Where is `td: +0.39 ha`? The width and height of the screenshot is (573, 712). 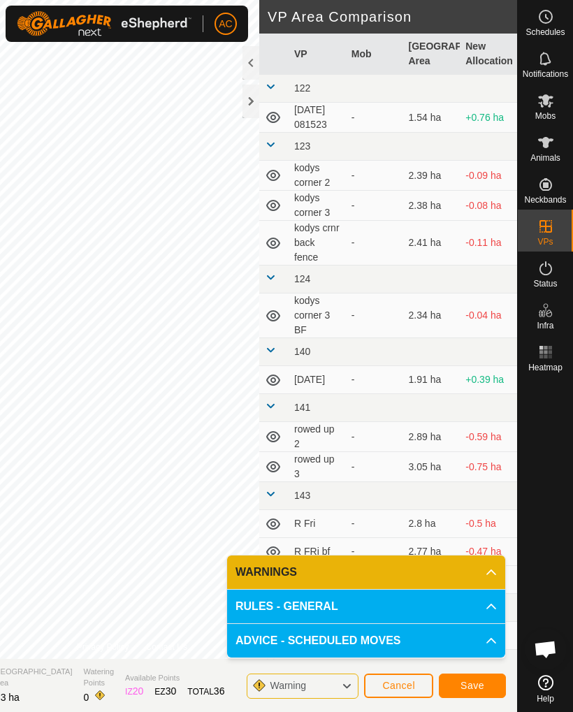
td: +0.39 ha is located at coordinates (488, 380).